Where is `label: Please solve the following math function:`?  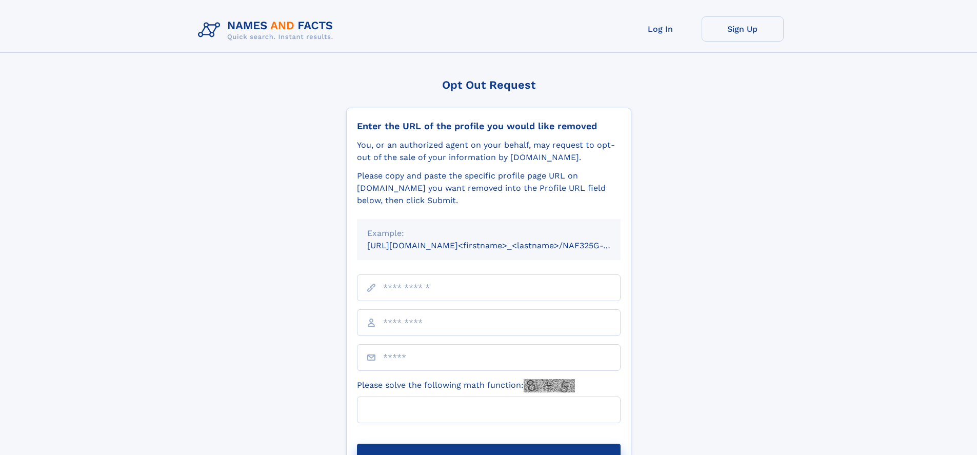
label: Please solve the following math function: is located at coordinates (466, 386).